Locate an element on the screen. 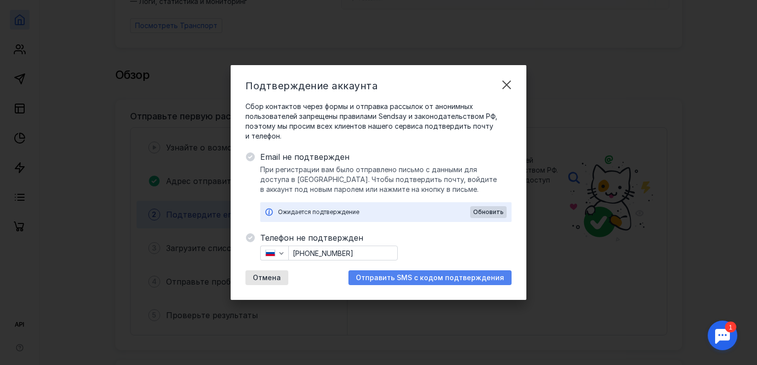 The width and height of the screenshot is (757, 365). button: Отмена is located at coordinates (267, 278).